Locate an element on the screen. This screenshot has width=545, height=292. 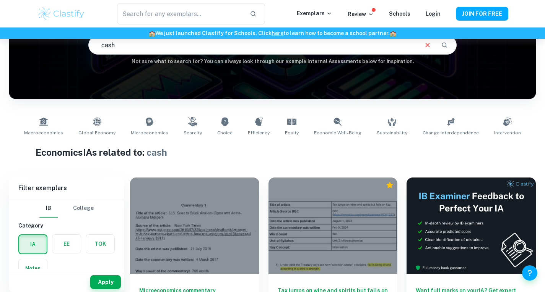
span: Efficiency is located at coordinates (258, 133).